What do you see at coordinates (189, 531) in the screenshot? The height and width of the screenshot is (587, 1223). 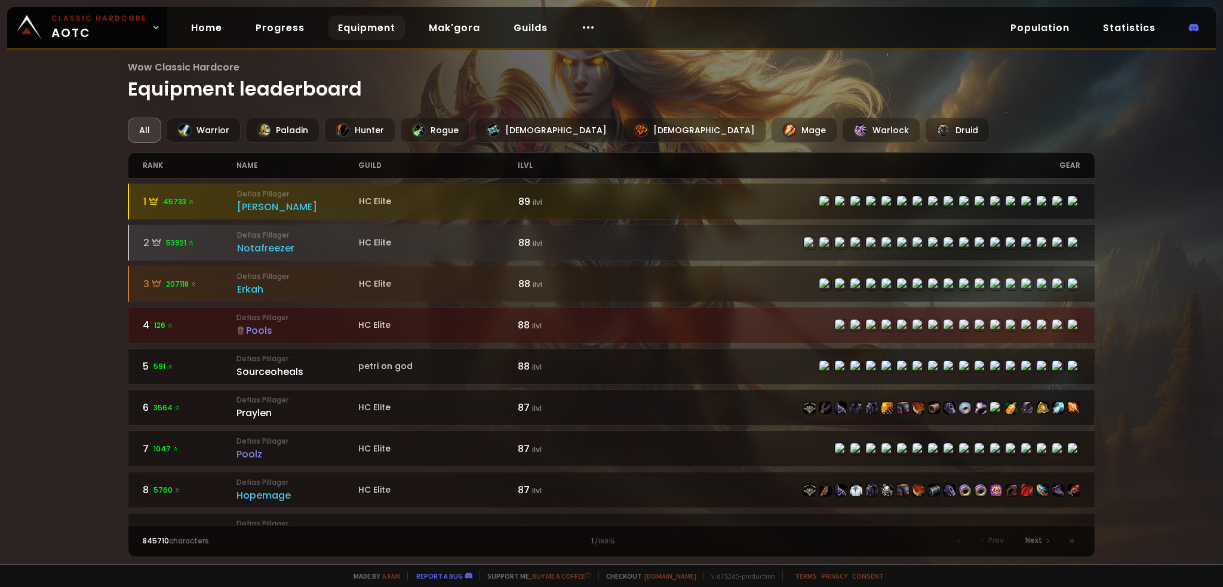 I see `div: 9` at bounding box center [189, 531].